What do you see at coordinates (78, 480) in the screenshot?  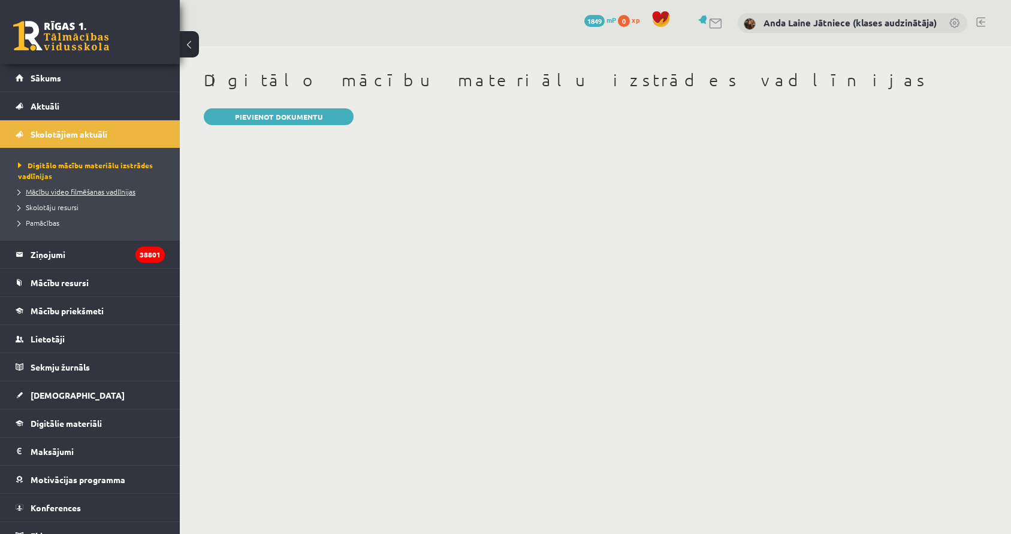 I see `span: Motivācijas programma` at bounding box center [78, 480].